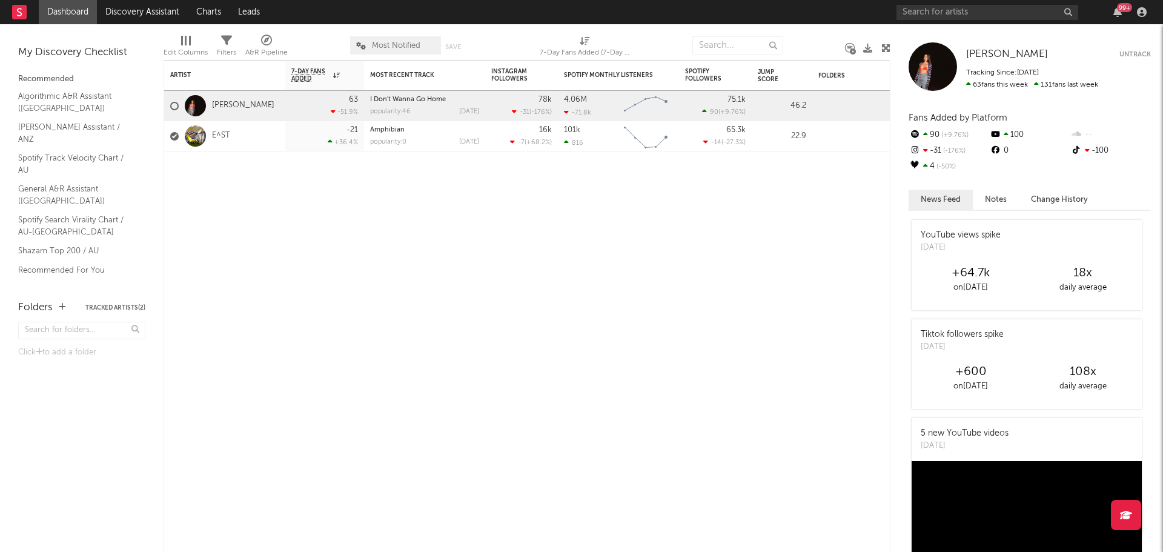  What do you see at coordinates (949, 135) in the screenshot?
I see `div: 90` at bounding box center [949, 135].